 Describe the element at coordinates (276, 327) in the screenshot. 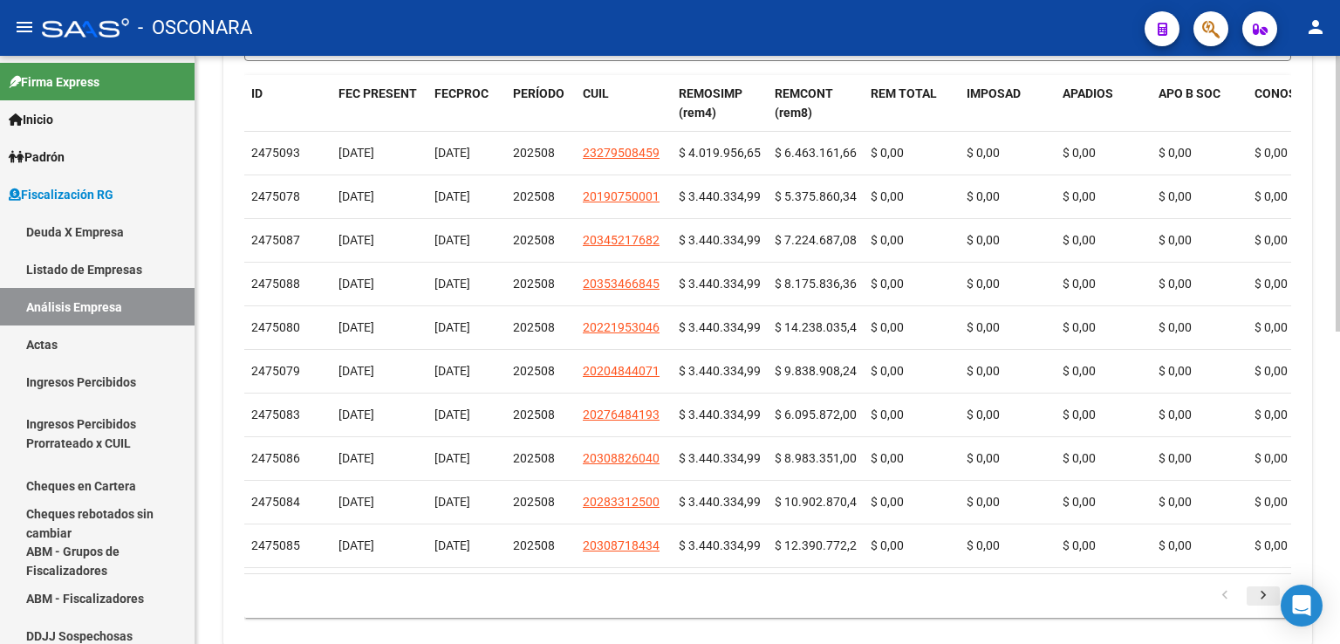

I see `span: 2475080` at that location.